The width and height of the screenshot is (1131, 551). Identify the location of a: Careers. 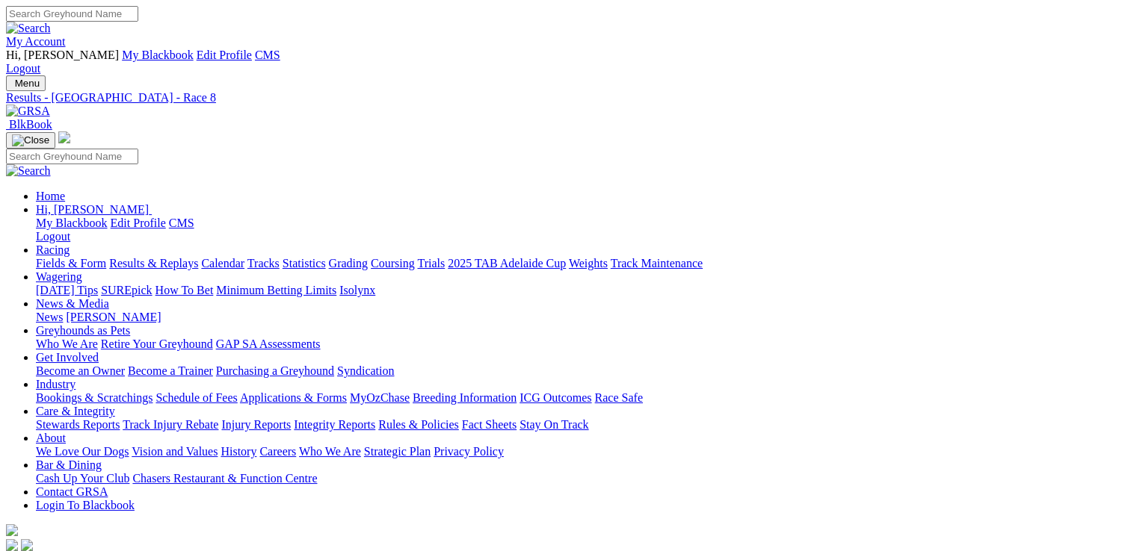
(277, 451).